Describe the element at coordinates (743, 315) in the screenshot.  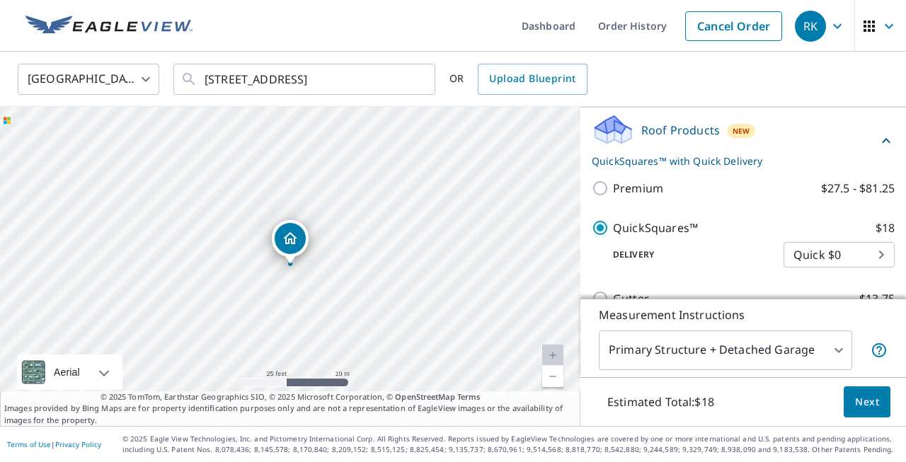
I see `p: Measurement Instructions` at that location.